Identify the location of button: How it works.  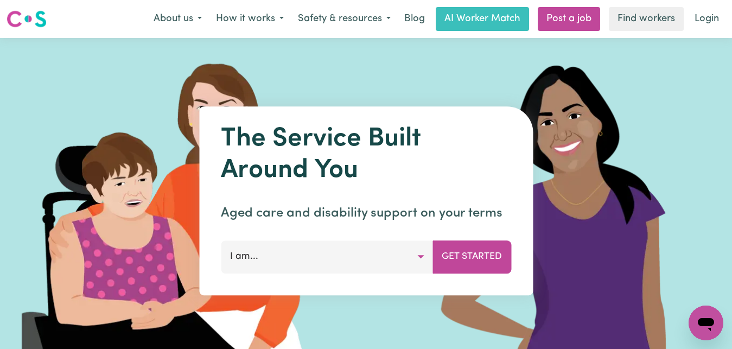
(250, 19).